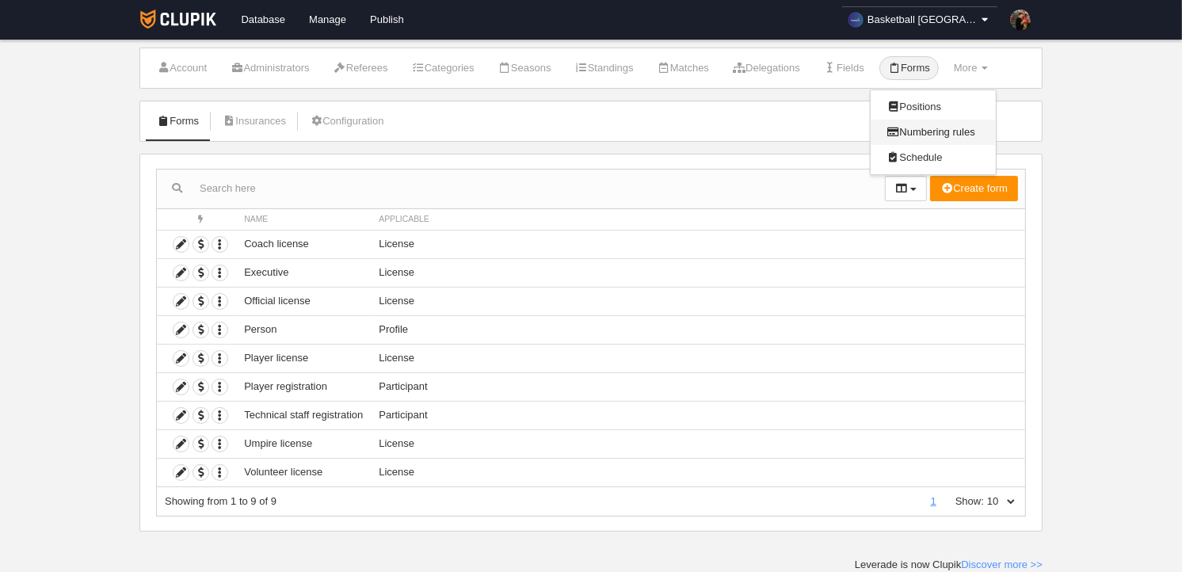 The image size is (1182, 572). I want to click on a: Referees, so click(360, 68).